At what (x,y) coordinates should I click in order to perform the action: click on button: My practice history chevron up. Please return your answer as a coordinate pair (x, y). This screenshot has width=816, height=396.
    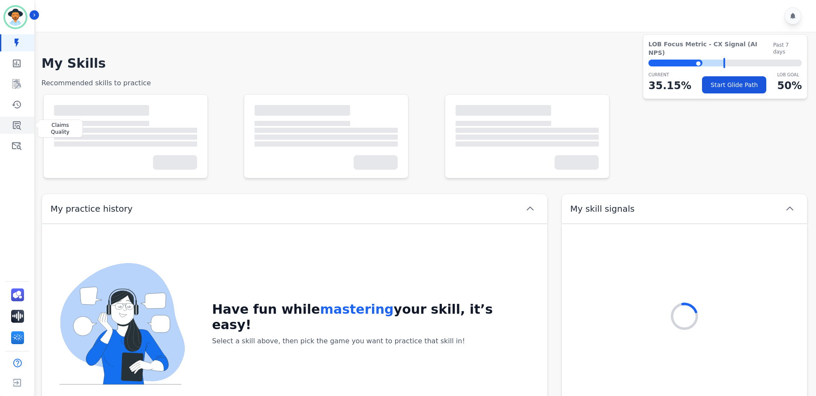
    Looking at the image, I should click on (295, 209).